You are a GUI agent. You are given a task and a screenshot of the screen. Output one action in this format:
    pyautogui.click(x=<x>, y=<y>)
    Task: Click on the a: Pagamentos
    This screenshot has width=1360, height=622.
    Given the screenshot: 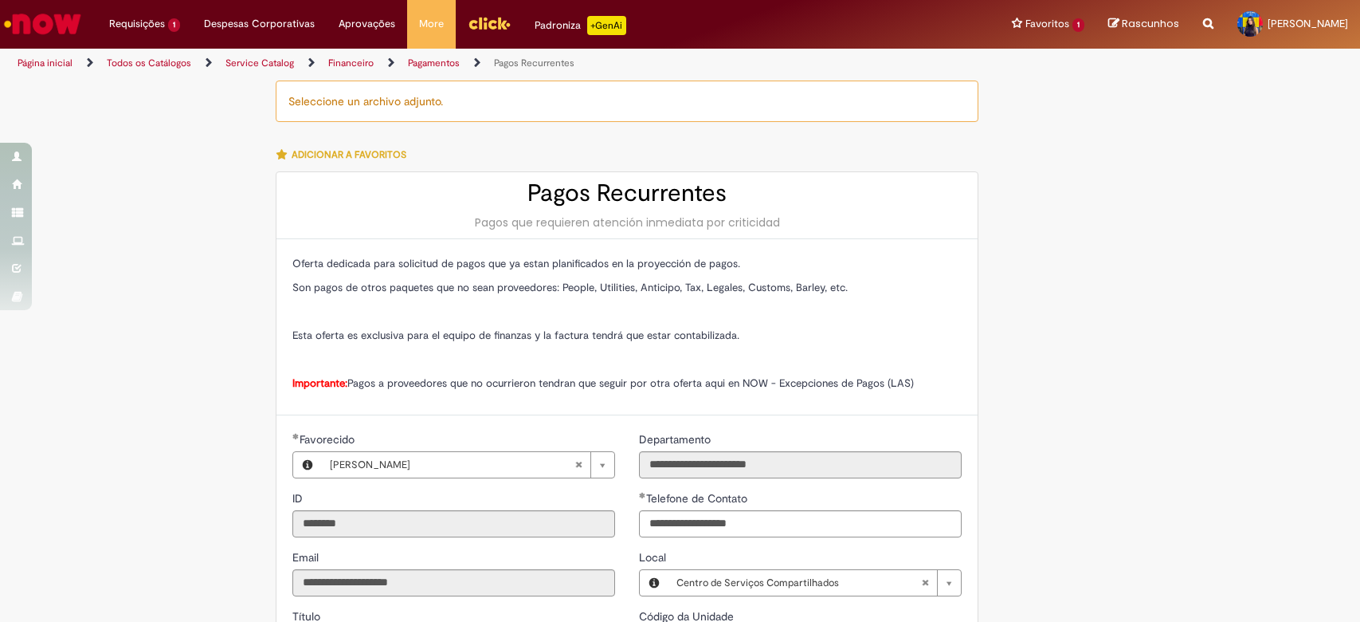 What is the action you would take?
    pyautogui.click(x=433, y=63)
    